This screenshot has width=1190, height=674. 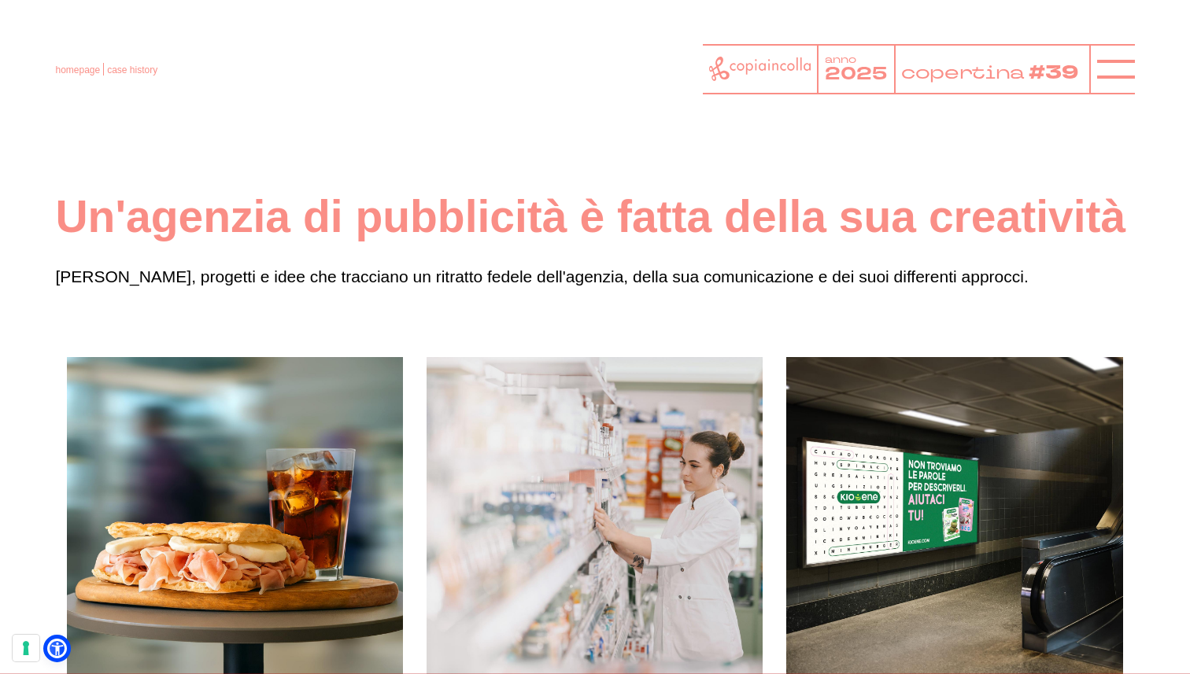 I want to click on tspan: #39, so click(x=1056, y=72).